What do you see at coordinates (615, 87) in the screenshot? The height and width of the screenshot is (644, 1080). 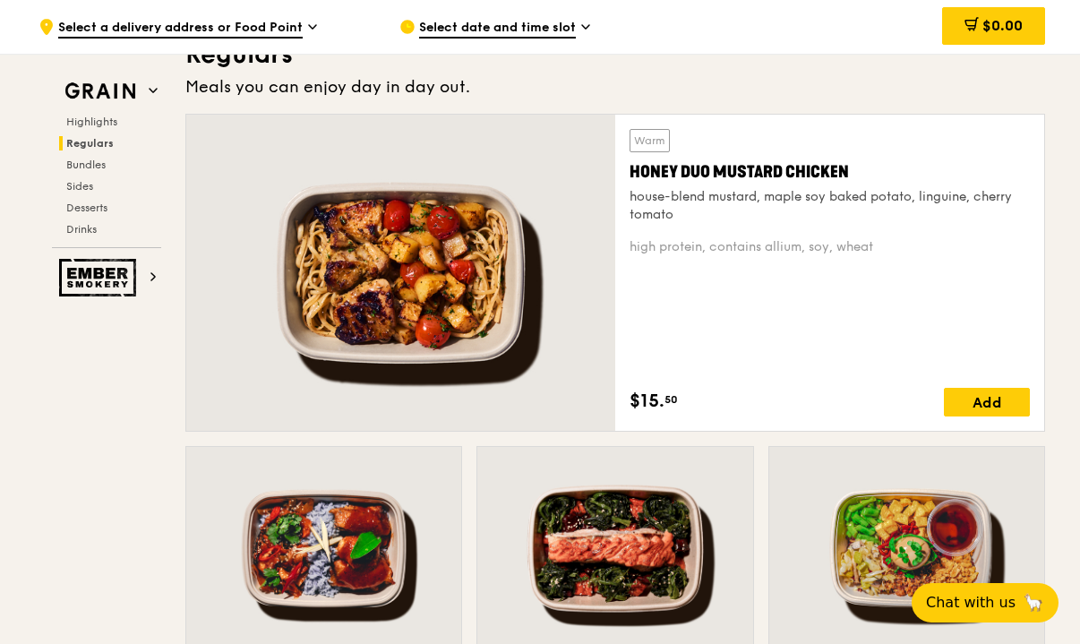 I see `div: Meals you can enjoy day in day out.` at bounding box center [615, 87].